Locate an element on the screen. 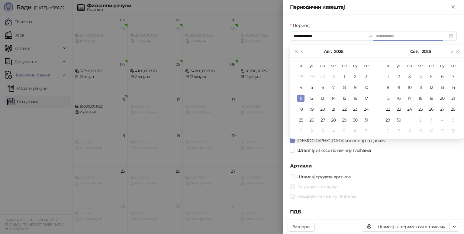 The height and width of the screenshot is (234, 464). div: 4 is located at coordinates (301, 87).